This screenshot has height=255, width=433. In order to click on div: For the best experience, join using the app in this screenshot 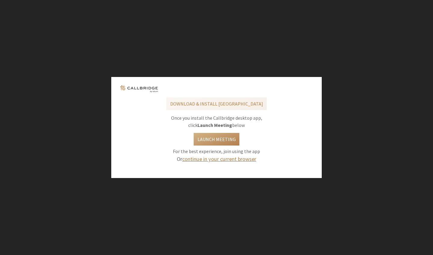, I will do `click(217, 155)`.